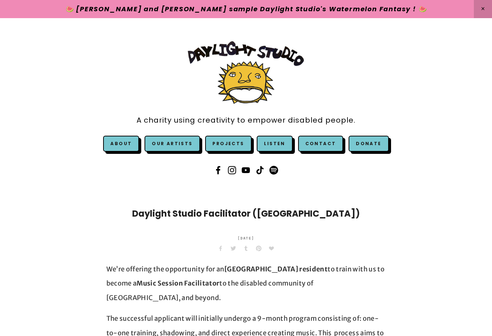 The image size is (492, 336). I want to click on a: Our Artists, so click(172, 144).